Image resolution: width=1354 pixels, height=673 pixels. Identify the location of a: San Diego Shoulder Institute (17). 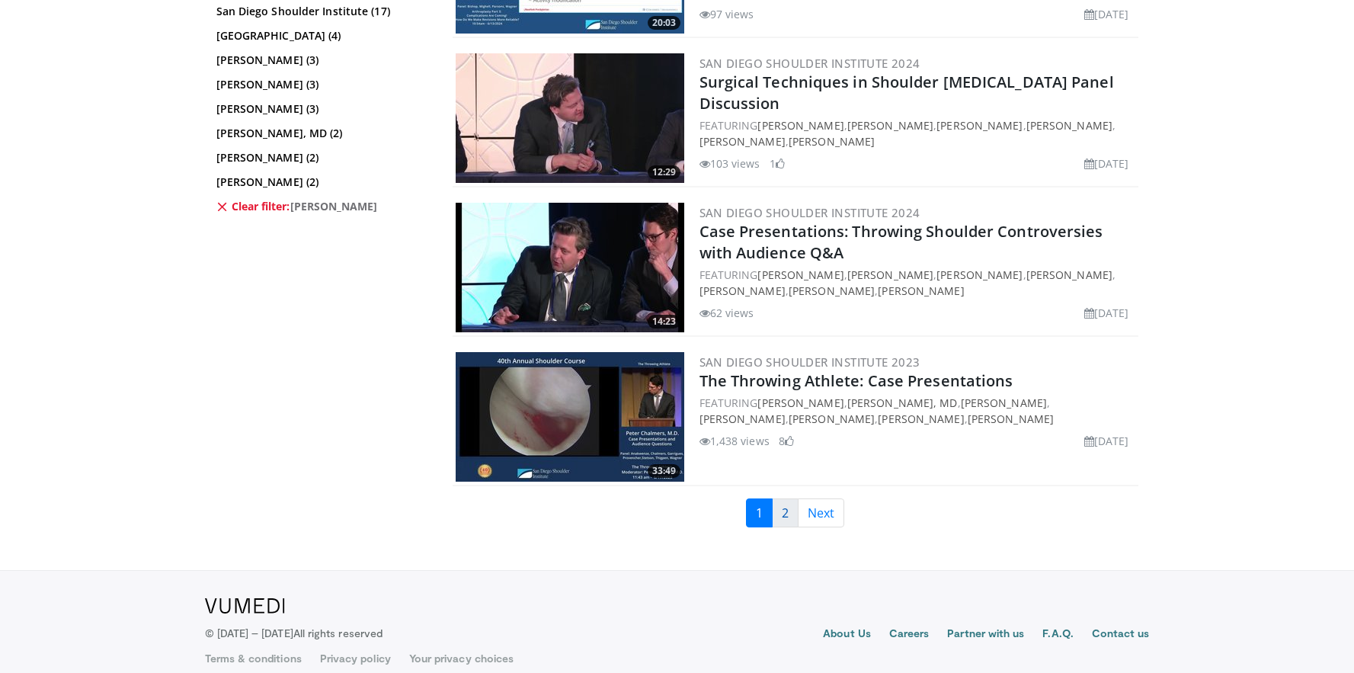
(321, 11).